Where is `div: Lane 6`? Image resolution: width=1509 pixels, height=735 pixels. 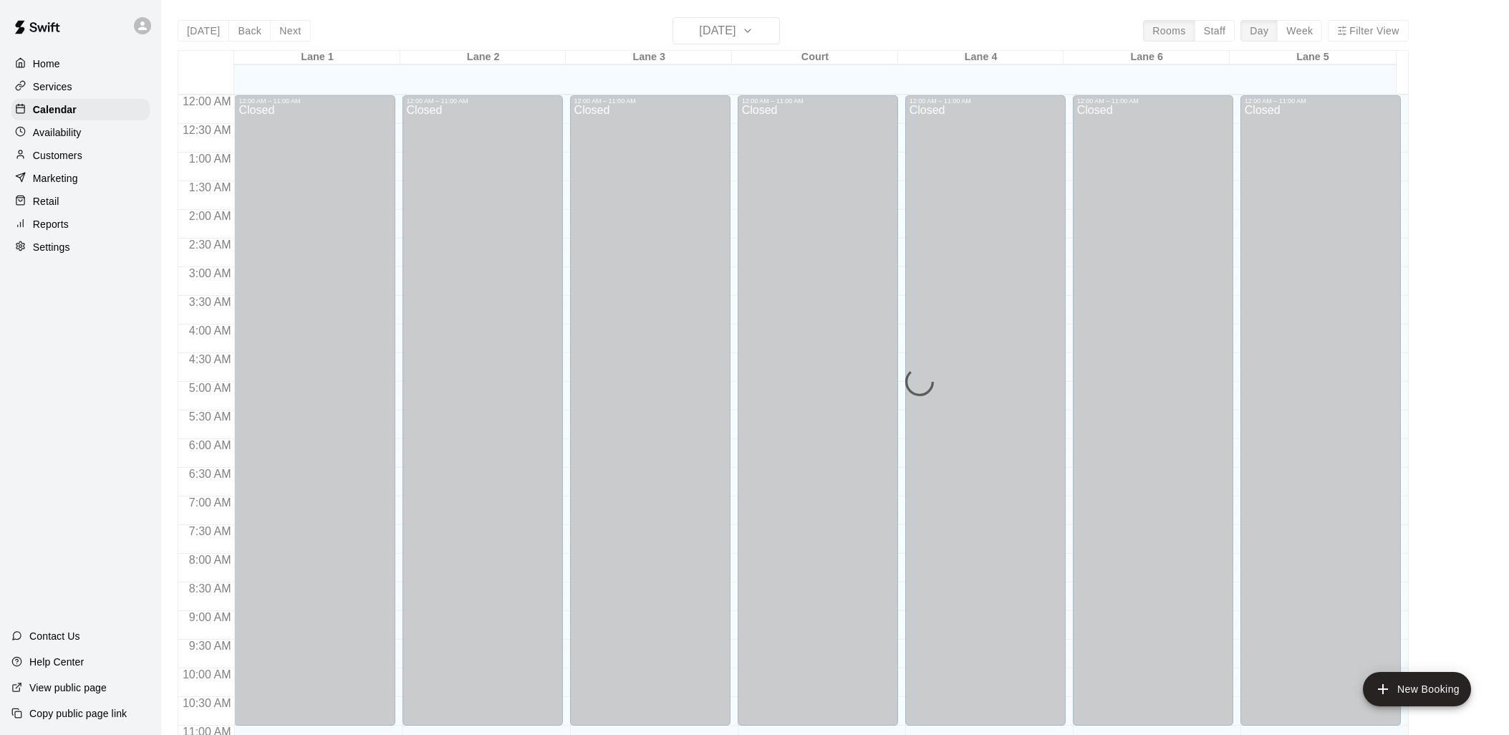
div: Lane 6 is located at coordinates (1147, 57).